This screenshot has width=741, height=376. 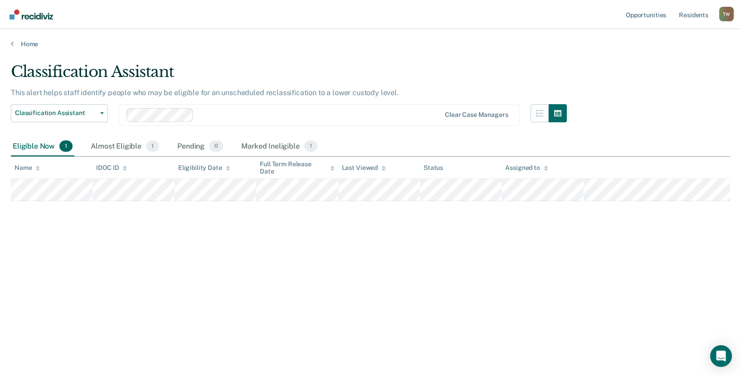 I want to click on div: Almost Eligible1, so click(x=125, y=147).